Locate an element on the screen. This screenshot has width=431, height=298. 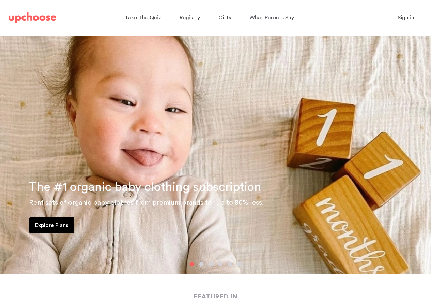
a: Gifts is located at coordinates (226, 18).